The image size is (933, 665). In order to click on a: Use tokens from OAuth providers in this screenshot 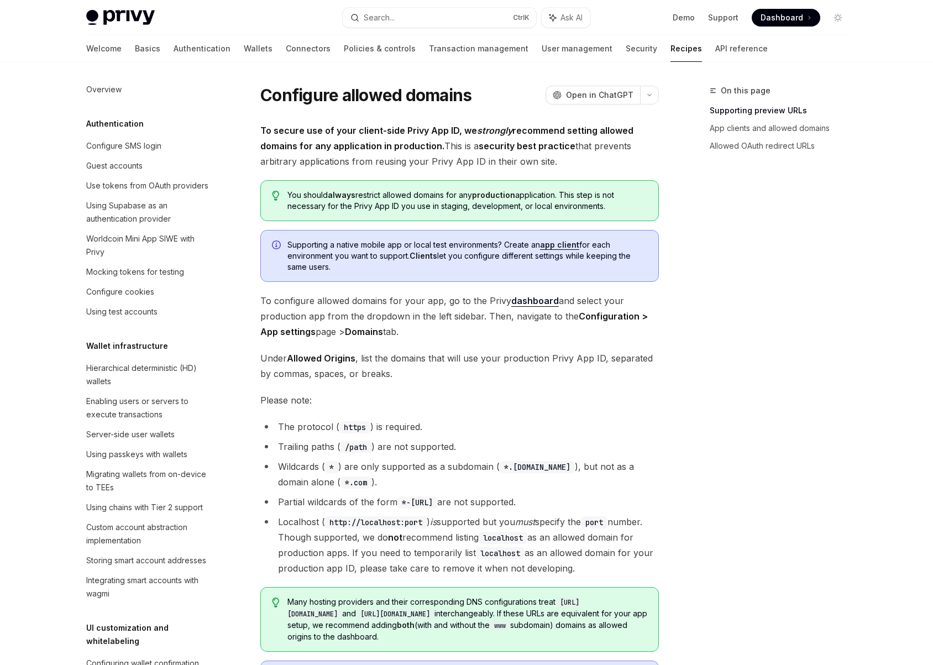, I will do `click(148, 186)`.